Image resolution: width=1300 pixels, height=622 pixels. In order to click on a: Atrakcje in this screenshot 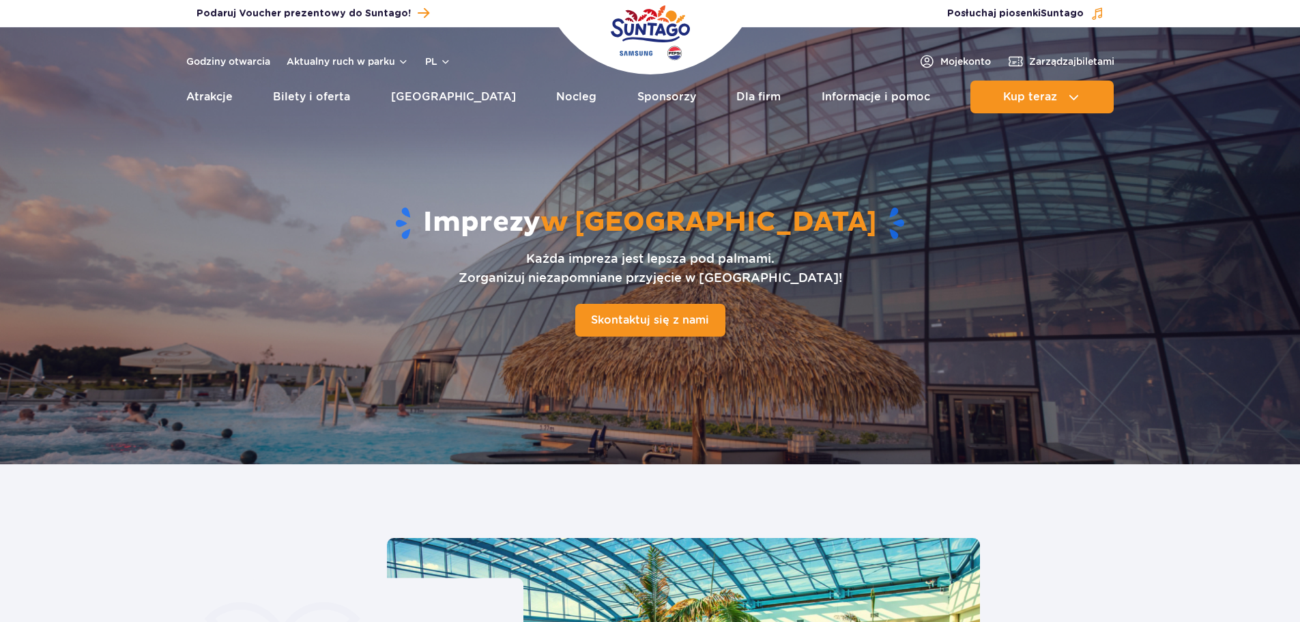, I will do `click(210, 97)`.